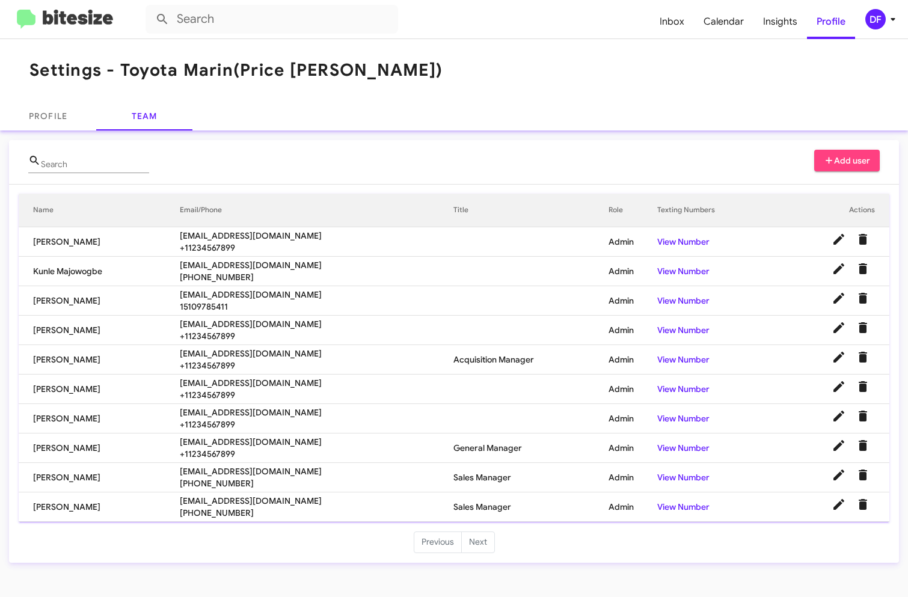  What do you see at coordinates (831, 22) in the screenshot?
I see `a: Profile` at bounding box center [831, 22].